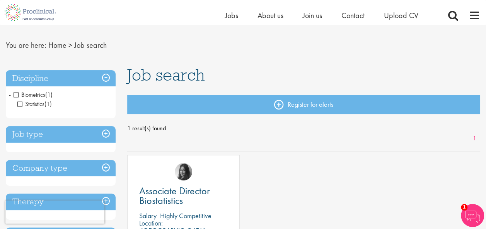 The image size is (486, 229). What do you see at coordinates (303, 129) in the screenshot?
I see `span: 1 result(s) found` at bounding box center [303, 129].